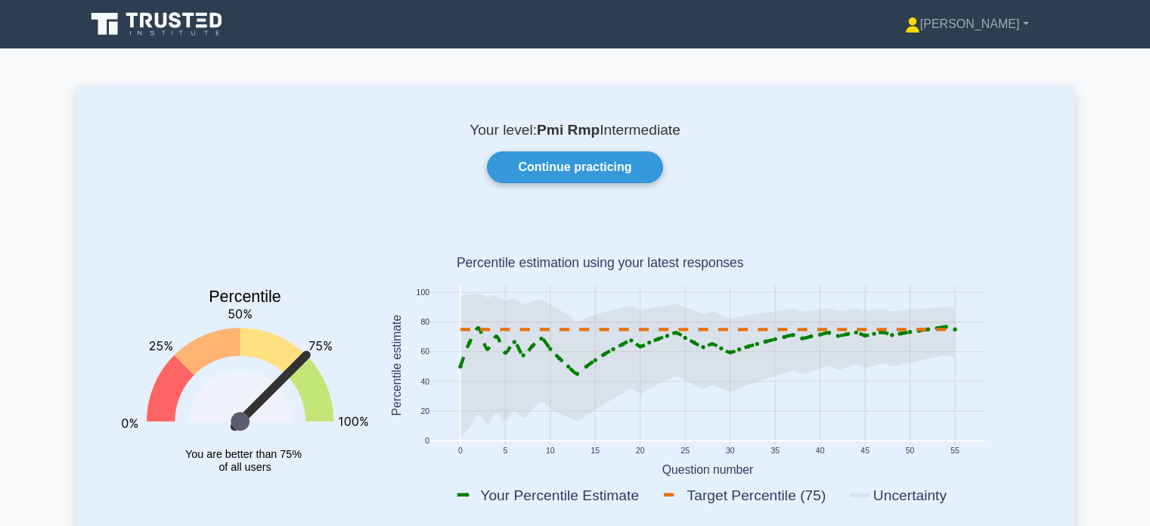 The image size is (1150, 526). I want to click on text: 60, so click(425, 352).